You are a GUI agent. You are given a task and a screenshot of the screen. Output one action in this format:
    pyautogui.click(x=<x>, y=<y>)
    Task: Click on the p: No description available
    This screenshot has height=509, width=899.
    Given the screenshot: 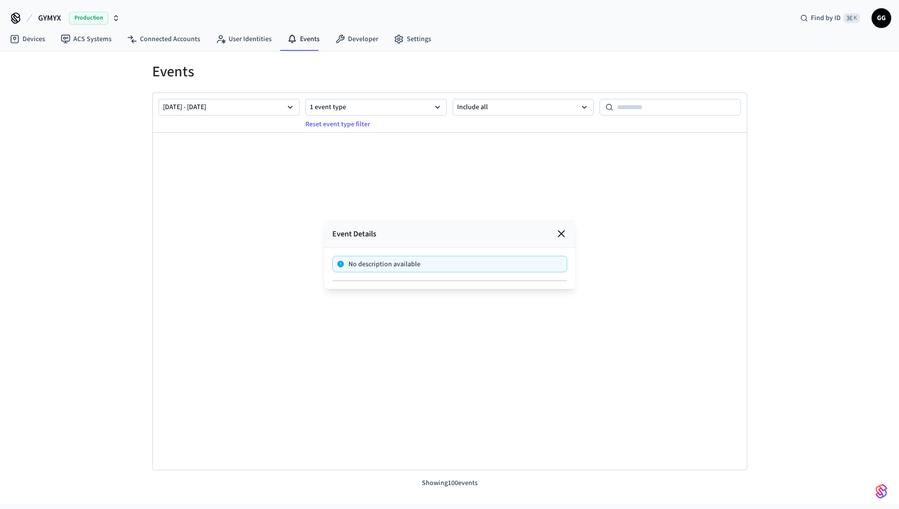 What is the action you would take?
    pyautogui.click(x=384, y=264)
    